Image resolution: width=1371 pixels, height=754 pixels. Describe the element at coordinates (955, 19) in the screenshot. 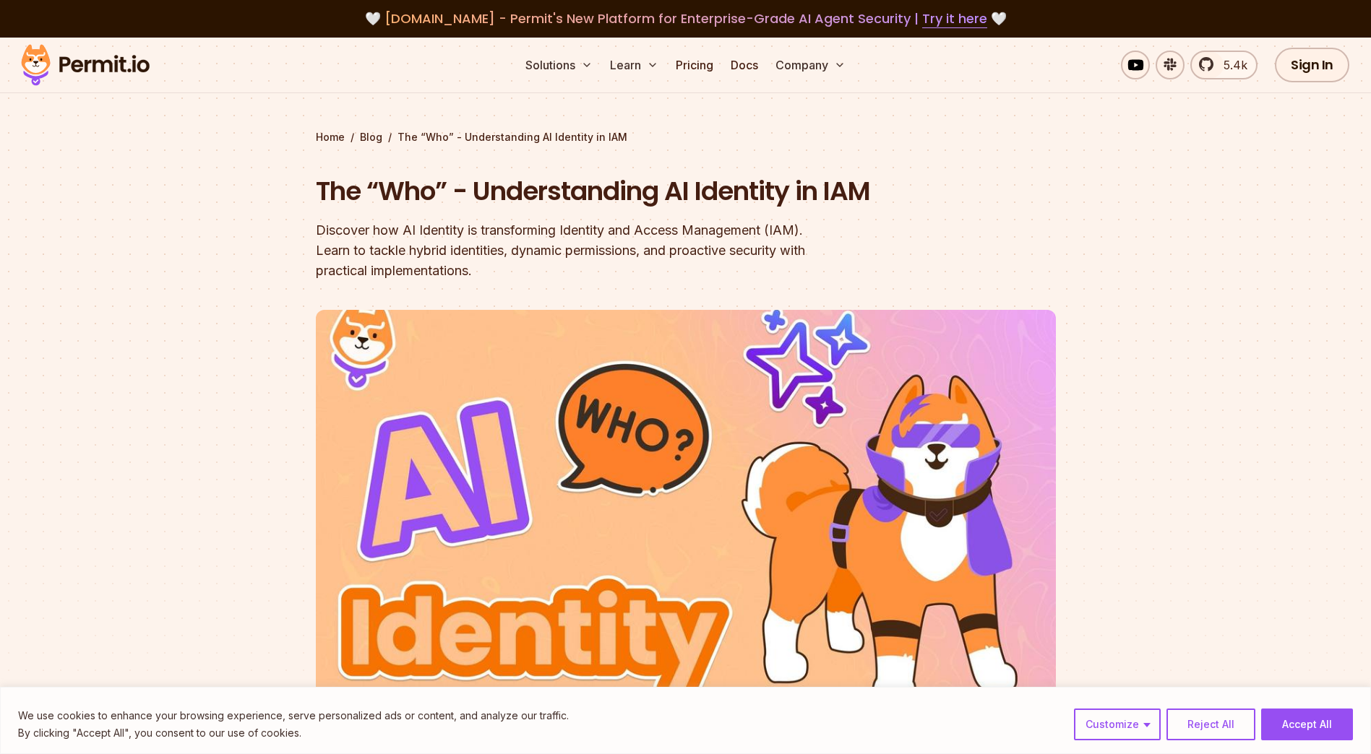

I see `a: Try it here` at that location.